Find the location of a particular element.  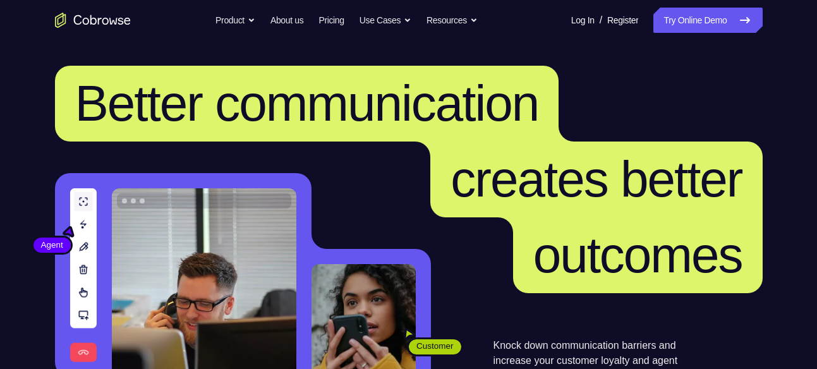

a: Go to the home page is located at coordinates (93, 20).